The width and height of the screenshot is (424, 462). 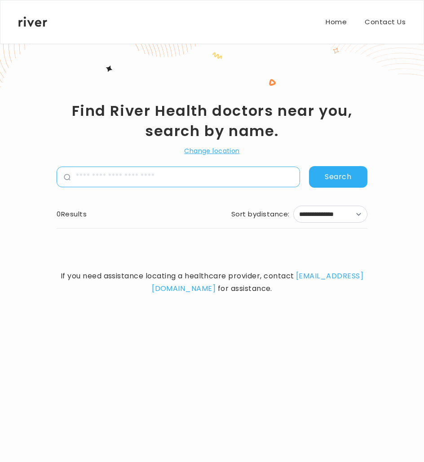 I want to click on span: If you need assistance locating a healthcare provider, contact for assistance., so click(x=211, y=282).